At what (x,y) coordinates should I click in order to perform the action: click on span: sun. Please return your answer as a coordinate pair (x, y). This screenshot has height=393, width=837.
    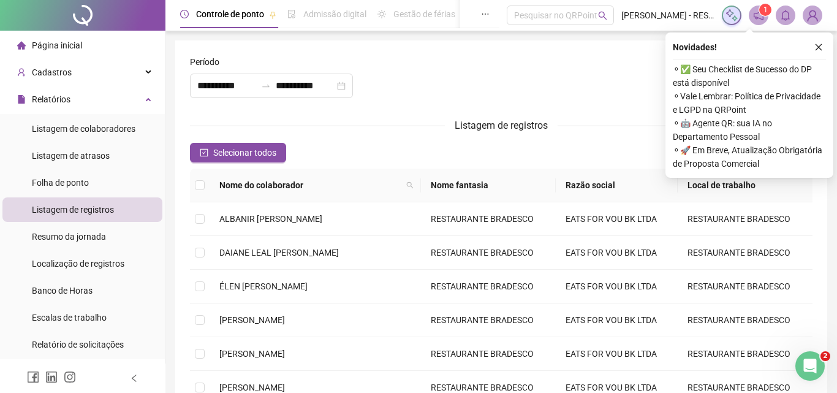
    Looking at the image, I should click on (382, 14).